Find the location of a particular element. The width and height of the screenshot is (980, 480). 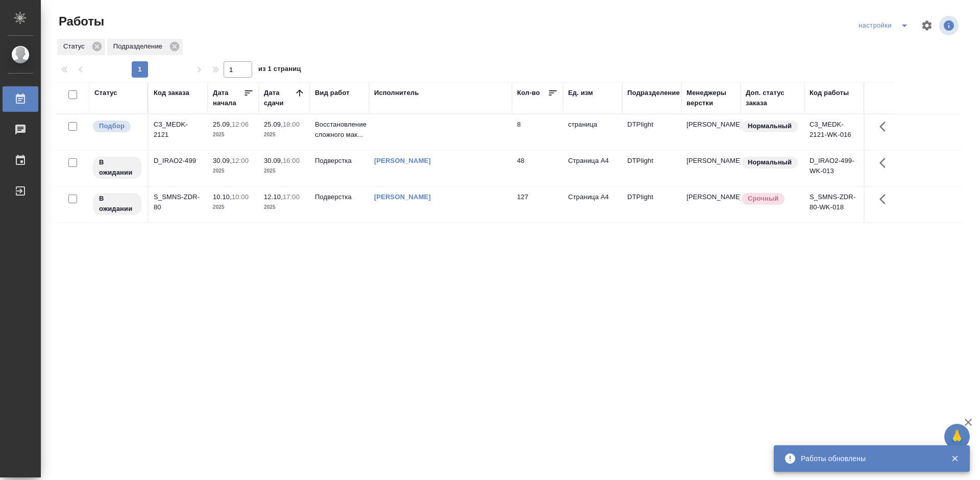

td: 127 is located at coordinates (537, 205).